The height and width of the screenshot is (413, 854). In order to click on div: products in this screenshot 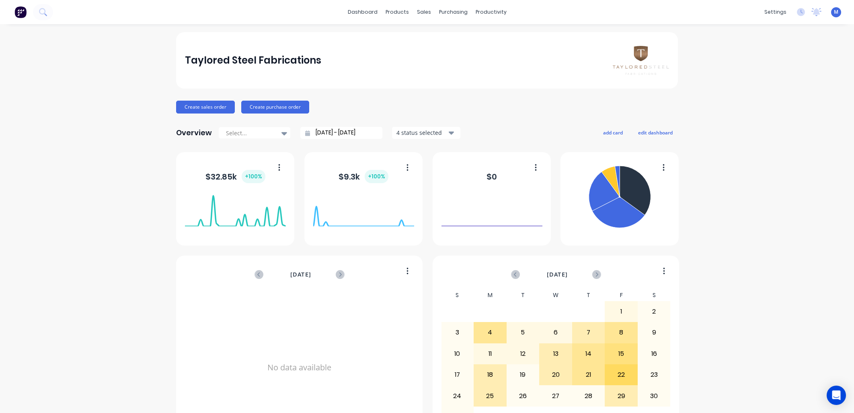, I will do `click(397, 12)`.